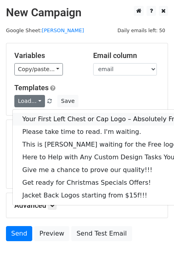 Image resolution: width=174 pixels, height=265 pixels. What do you see at coordinates (52, 234) in the screenshot?
I see `a: Preview` at bounding box center [52, 234].